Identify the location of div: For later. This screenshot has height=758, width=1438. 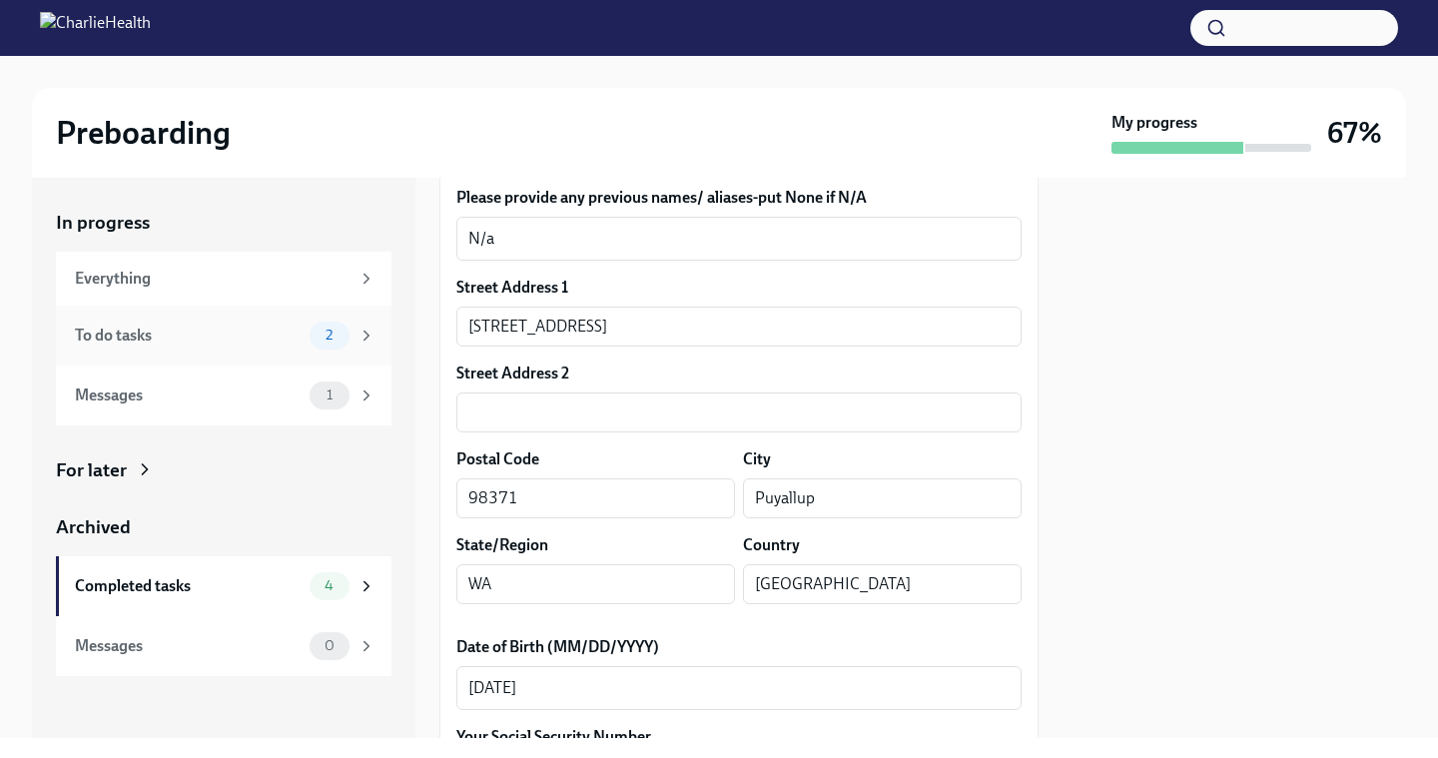
(91, 470).